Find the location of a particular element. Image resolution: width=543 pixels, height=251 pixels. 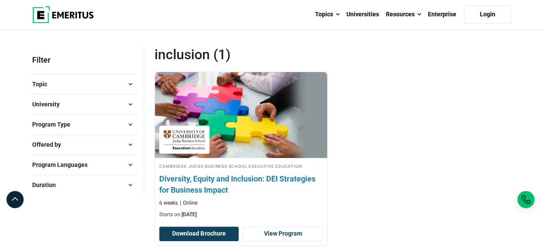

h4: Diversity, Equity and Inclusion: DEI Strategies for Business Impact is located at coordinates (241, 184).